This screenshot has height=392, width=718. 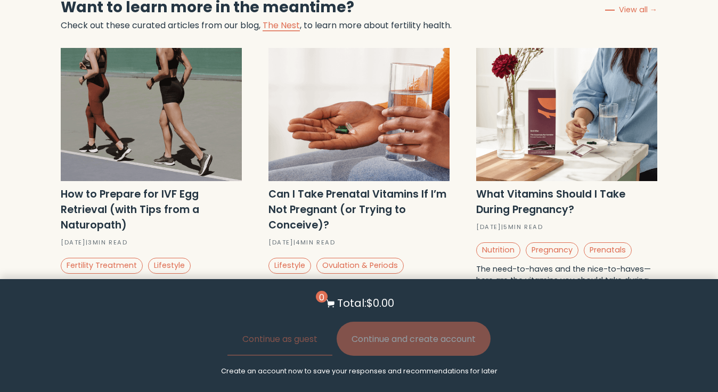 What do you see at coordinates (567, 280) in the screenshot?
I see `p: The need-to-haves and the nice-to-haves—here are the vitamins you should take during pregnancy` at bounding box center [567, 280].